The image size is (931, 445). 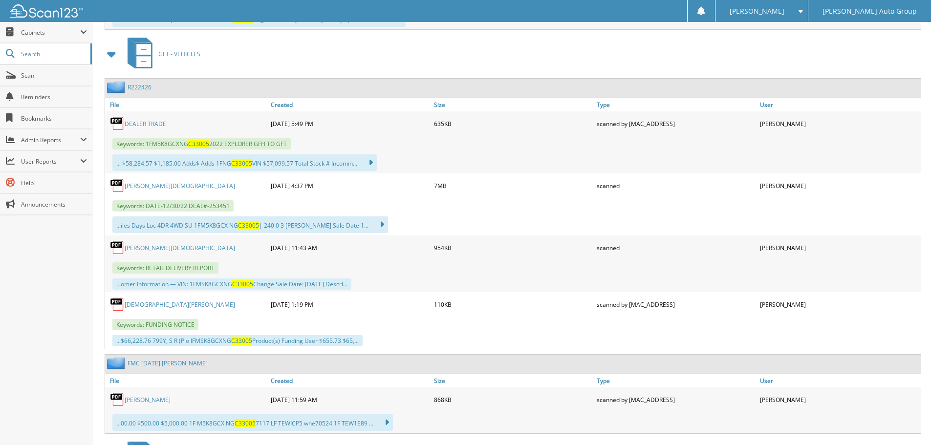 I want to click on span: Bookmarks, so click(x=54, y=118).